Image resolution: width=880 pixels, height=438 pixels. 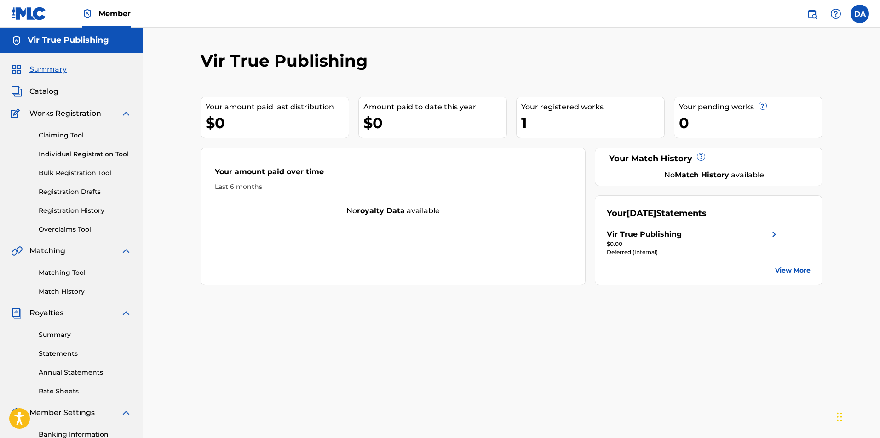 What do you see at coordinates (644, 235) in the screenshot?
I see `div: Vir True Publishing` at bounding box center [644, 235].